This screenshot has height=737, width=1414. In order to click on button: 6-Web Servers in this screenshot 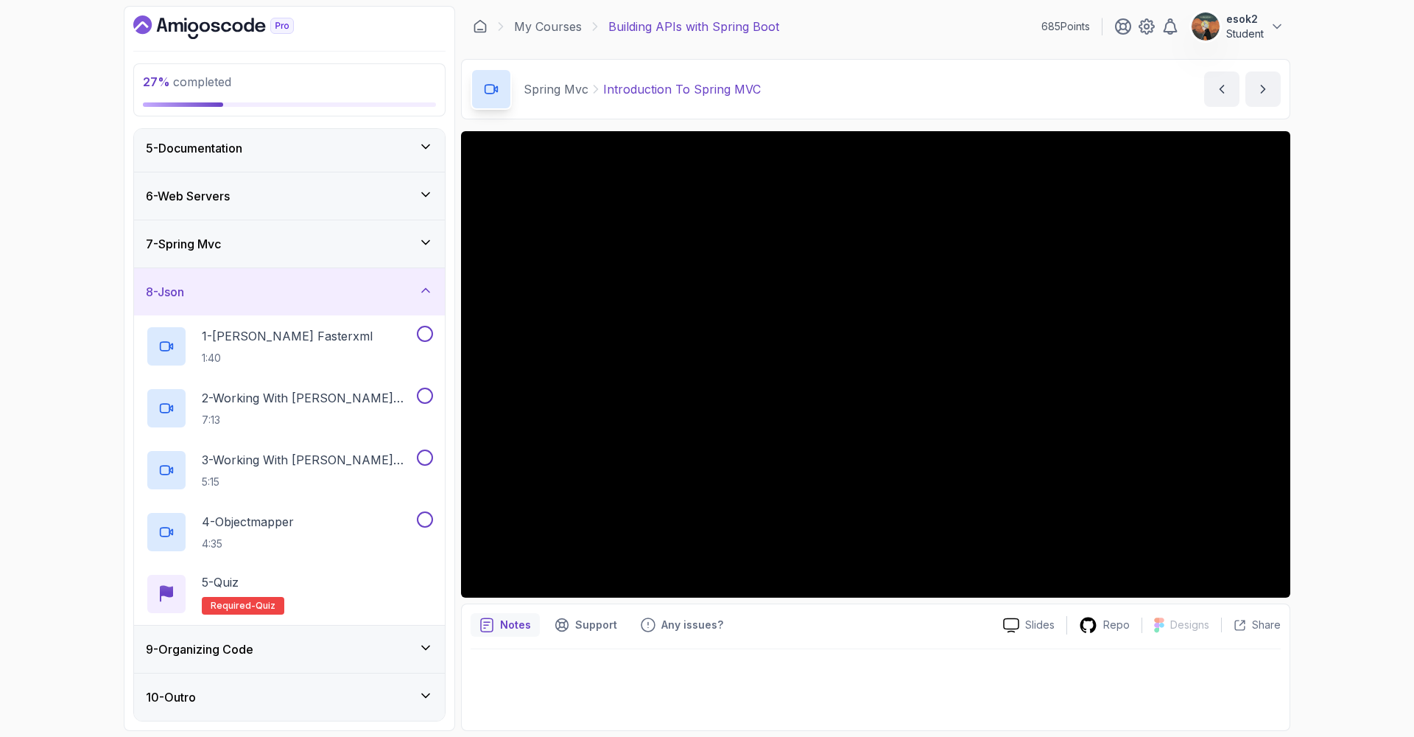, I will do `click(290, 196)`.